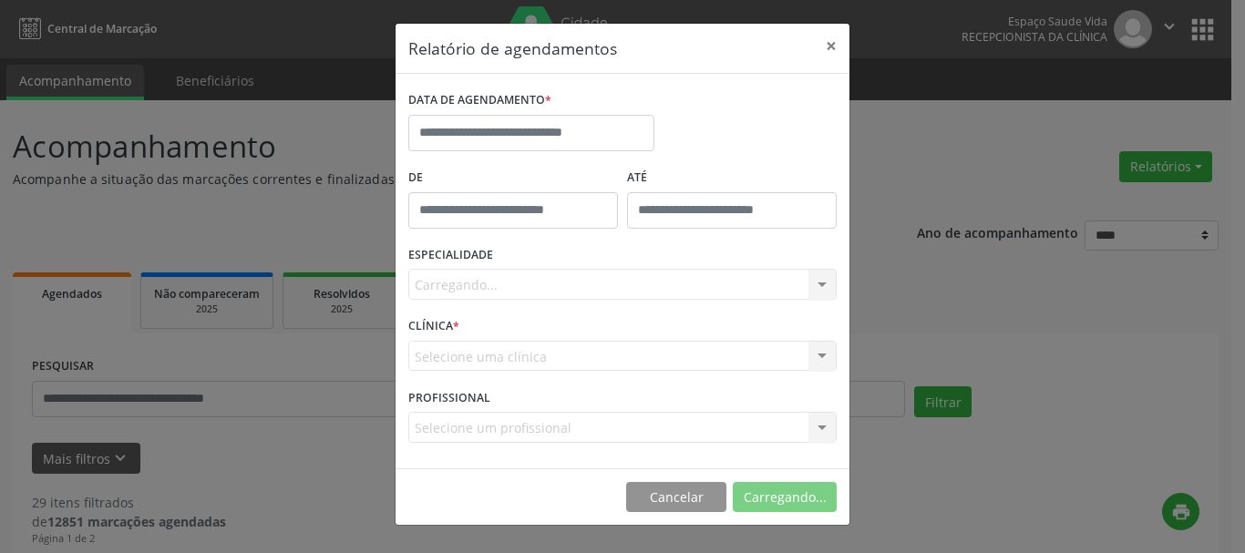 The height and width of the screenshot is (553, 1245). What do you see at coordinates (513, 178) in the screenshot?
I see `label: De` at bounding box center [513, 178].